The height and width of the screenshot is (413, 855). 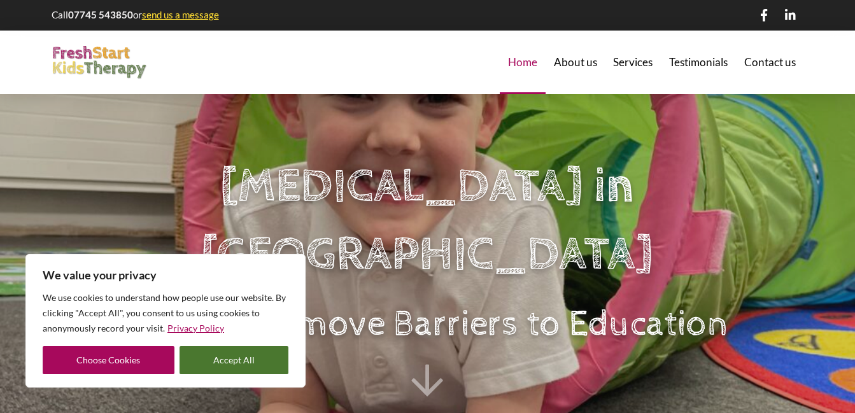 I want to click on p: Helping Remove Barriers to Education, so click(x=427, y=325).